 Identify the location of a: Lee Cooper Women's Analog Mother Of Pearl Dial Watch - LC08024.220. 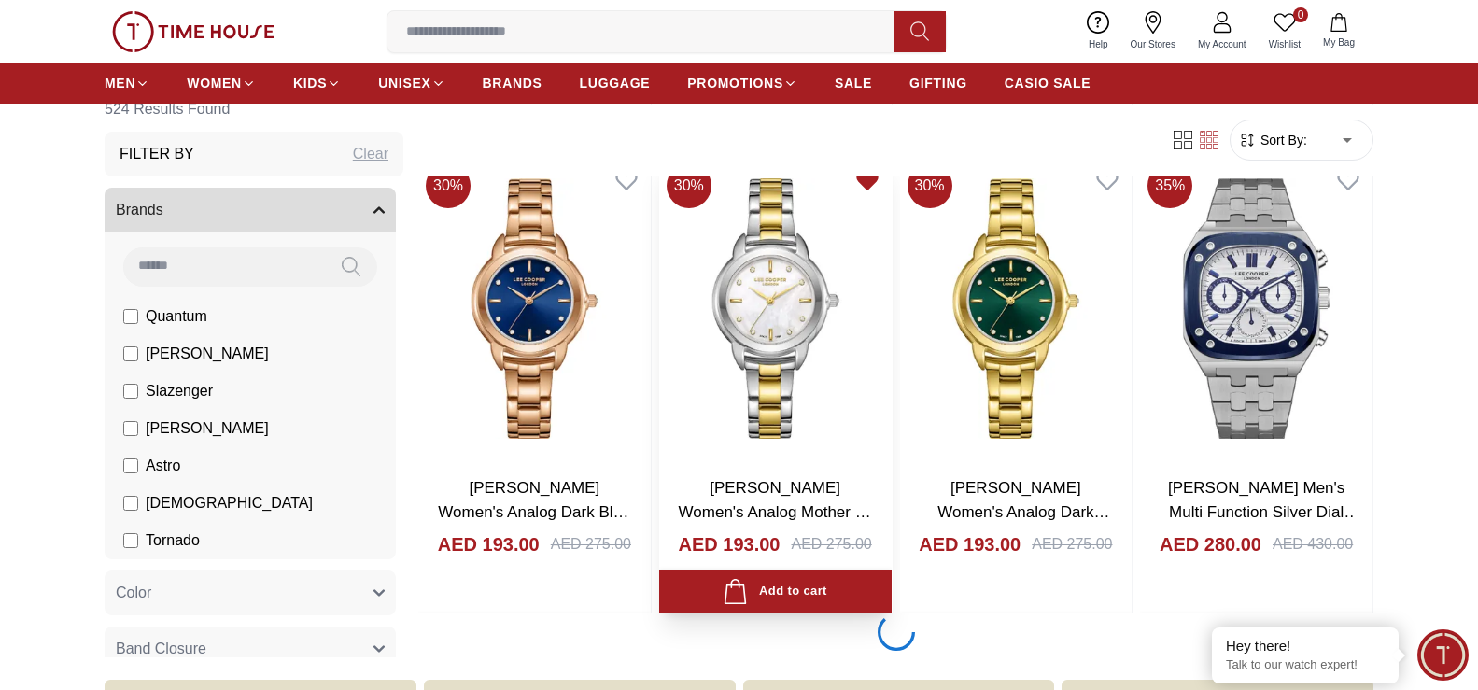
(775, 308).